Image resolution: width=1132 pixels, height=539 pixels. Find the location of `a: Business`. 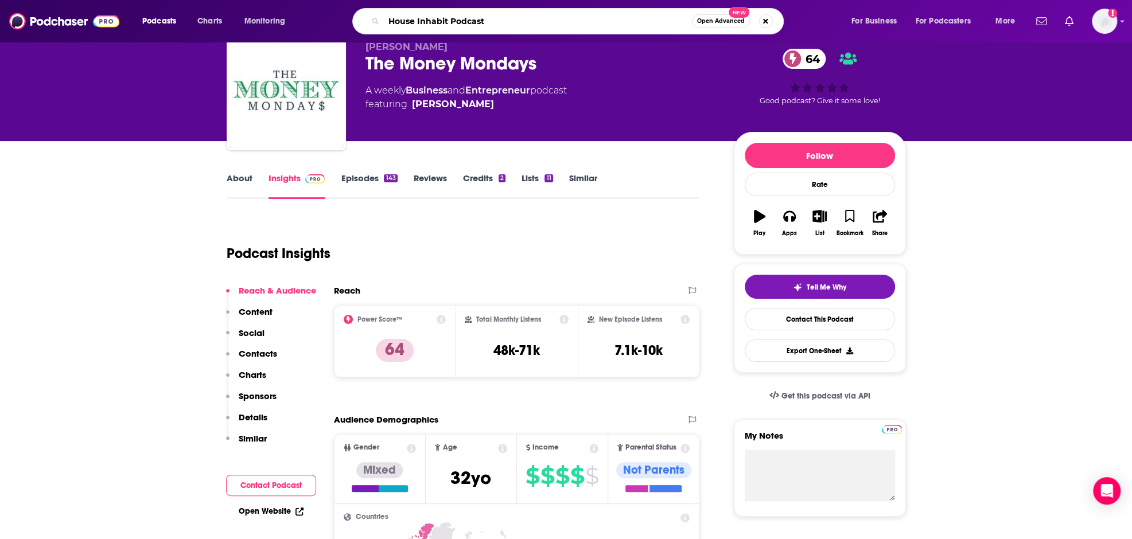

a: Business is located at coordinates (426, 90).